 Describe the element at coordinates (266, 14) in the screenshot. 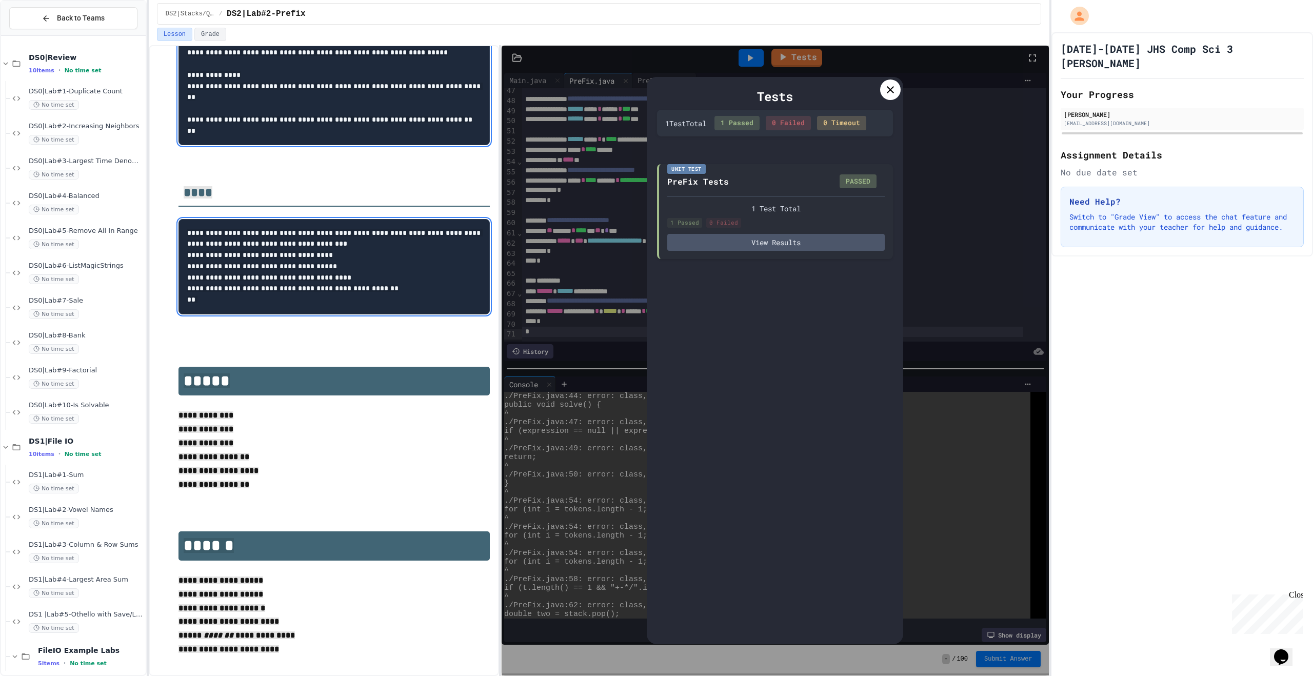

I see `span: DS2|Lab#2-Prefix` at that location.